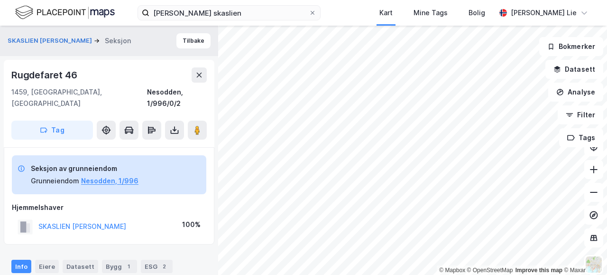 This screenshot has height=275, width=607. I want to click on button: Tags, so click(581, 138).